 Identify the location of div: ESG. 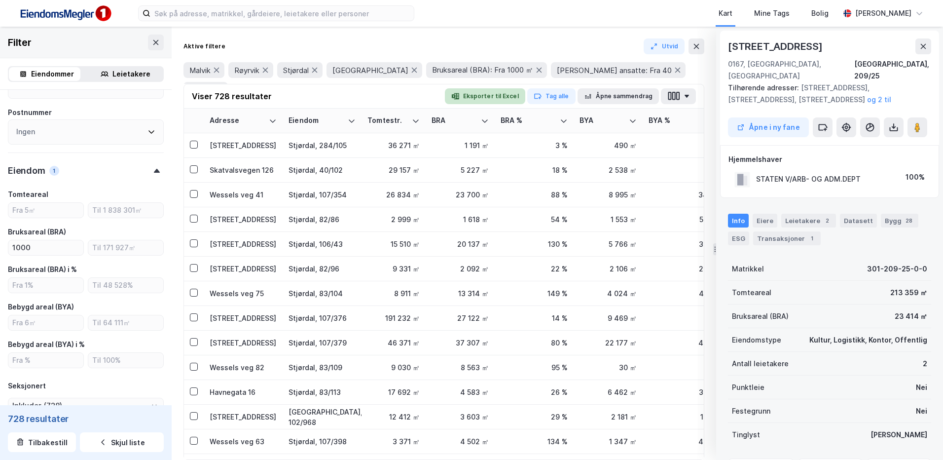
(738, 238).